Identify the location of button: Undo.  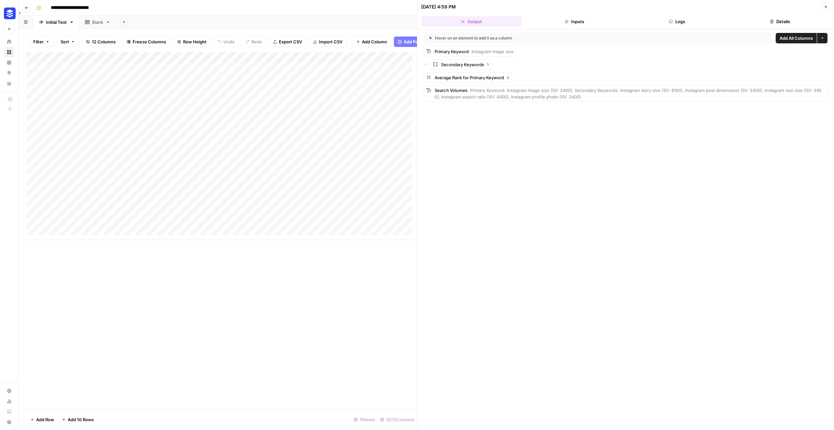
(226, 42).